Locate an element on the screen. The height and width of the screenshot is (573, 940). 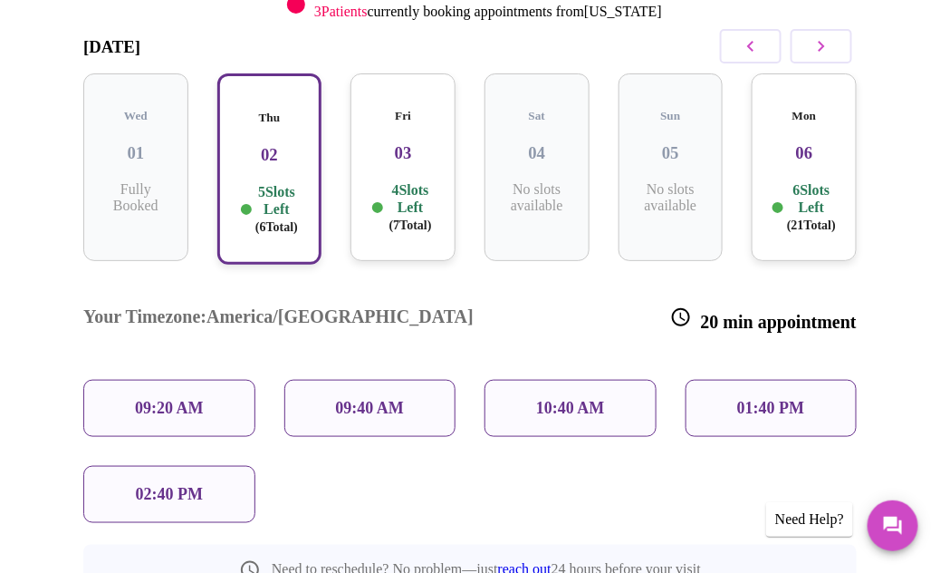
p: 5 Slots Left is located at coordinates (277, 209).